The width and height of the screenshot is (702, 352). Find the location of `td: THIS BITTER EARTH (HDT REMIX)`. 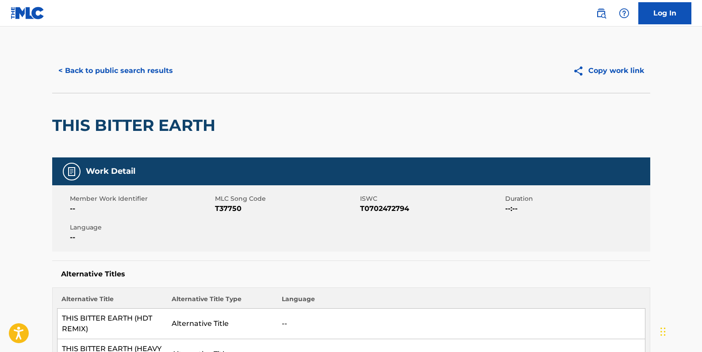

td: THIS BITTER EARTH (HDT REMIX) is located at coordinates (112, 324).